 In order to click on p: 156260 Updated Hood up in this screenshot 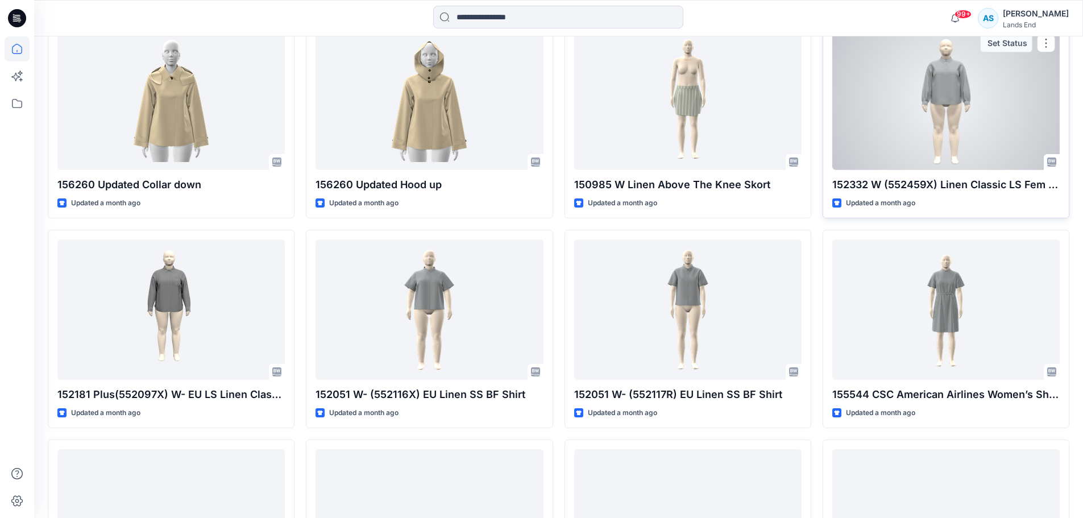, I will do `click(429, 185)`.